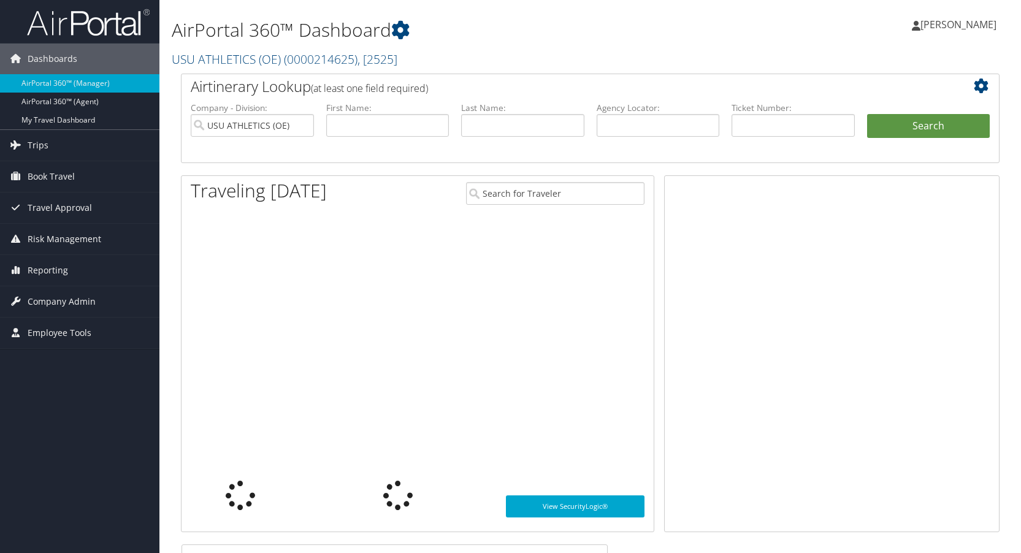 This screenshot has width=1021, height=553. What do you see at coordinates (451, 30) in the screenshot?
I see `h1: AirPortal 360™ Dashboard` at bounding box center [451, 30].